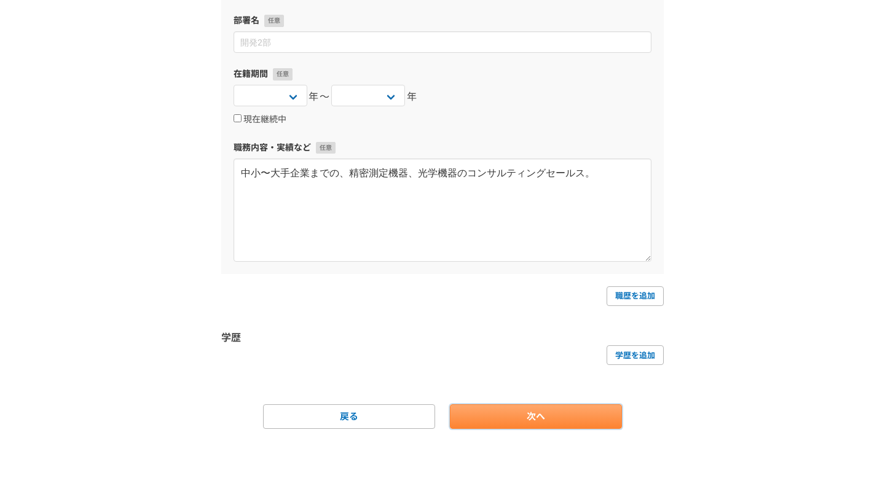  Describe the element at coordinates (442, 74) in the screenshot. I see `label: 在籍期間` at that location.